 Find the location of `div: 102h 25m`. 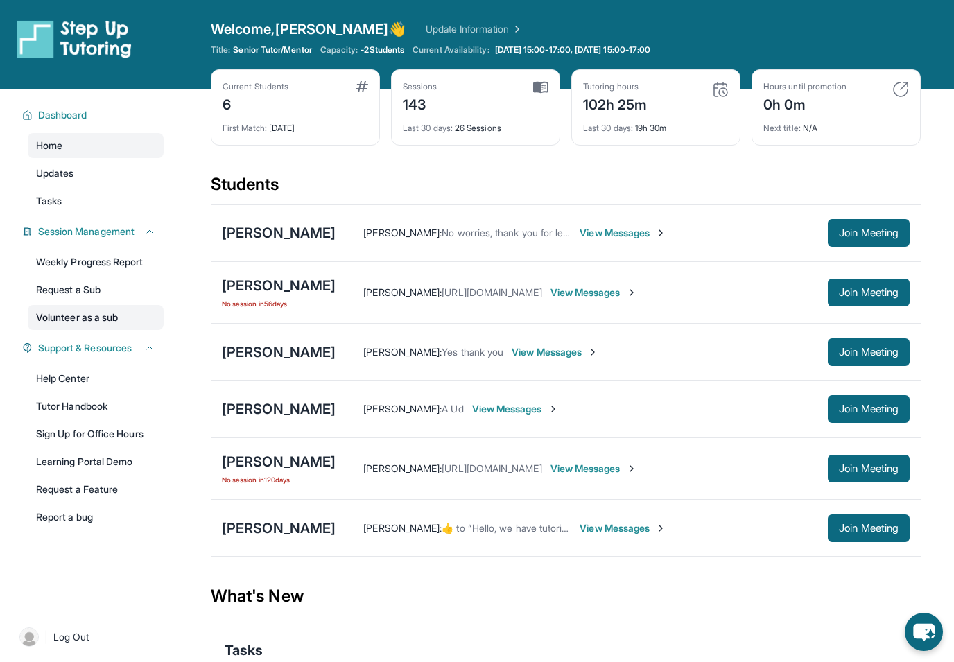

div: 102h 25m is located at coordinates (615, 103).